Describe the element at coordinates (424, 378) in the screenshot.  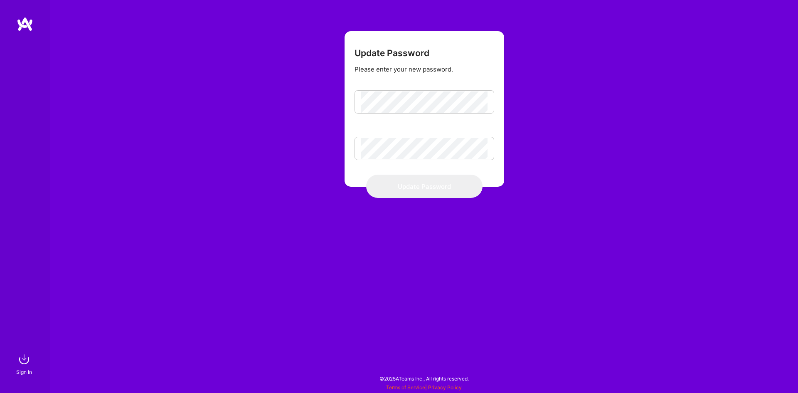
I see `div: © 2025 ATeams Inc., All rights reserved.` at that location.